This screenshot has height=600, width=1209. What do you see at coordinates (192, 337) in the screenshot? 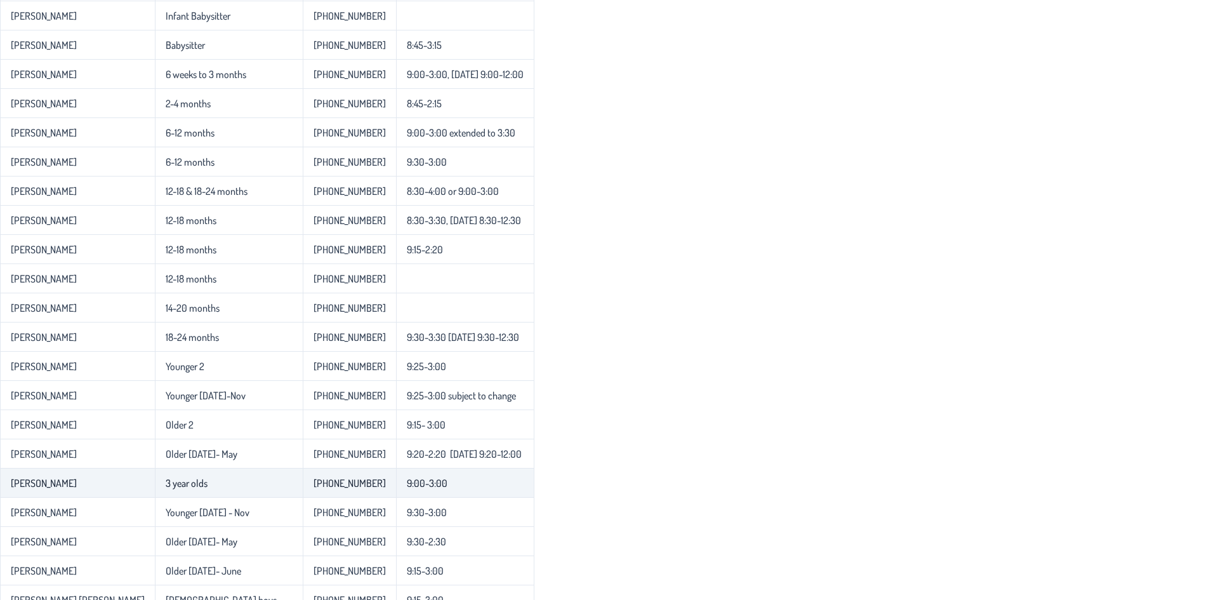
I see `p-celleditor: 18-24 months` at bounding box center [192, 337].